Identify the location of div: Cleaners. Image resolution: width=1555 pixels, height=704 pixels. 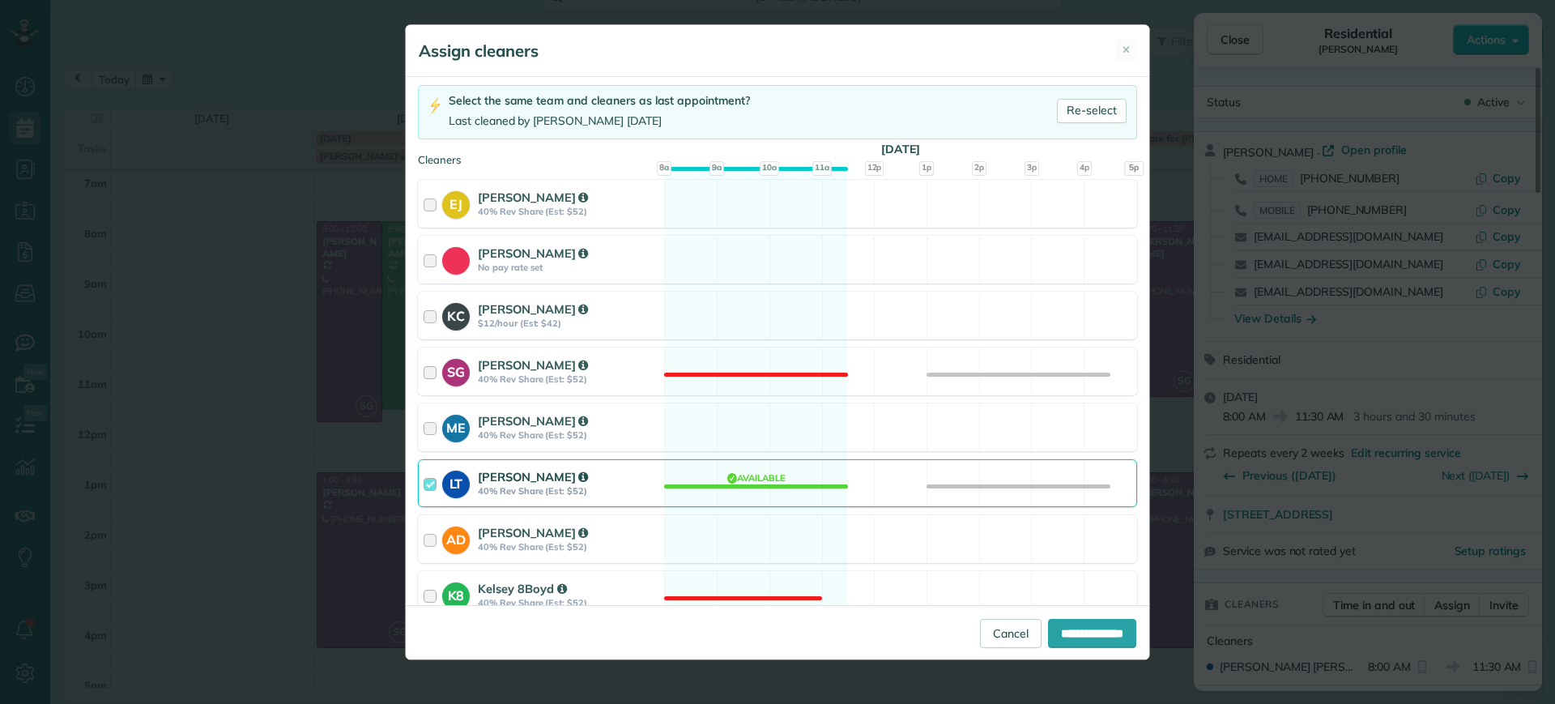
(777, 155).